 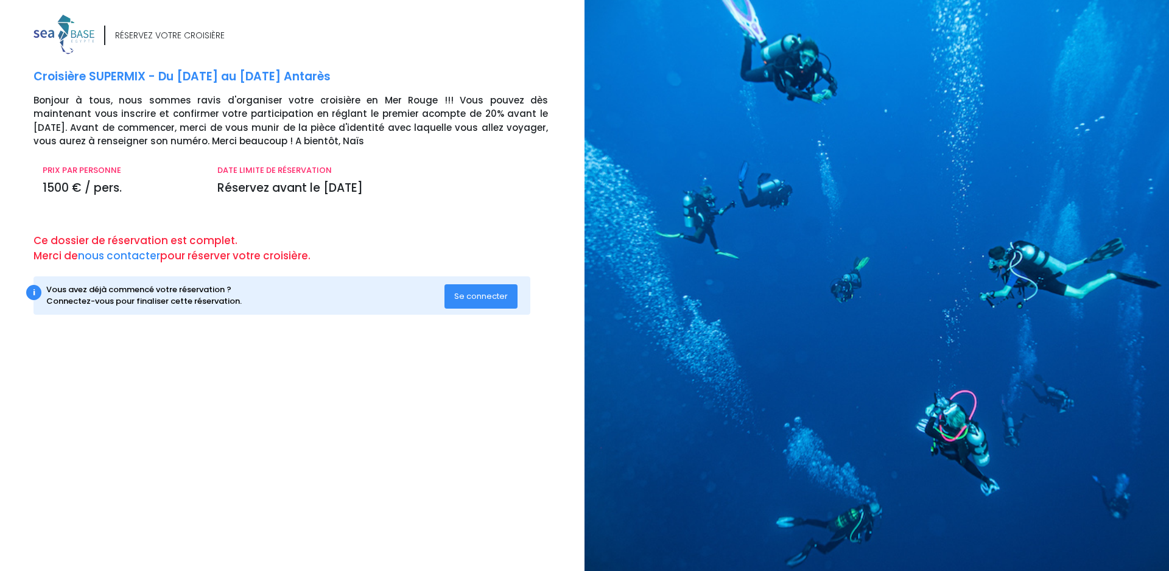 What do you see at coordinates (382, 171) in the screenshot?
I see `p: DATE LIMITE DE RÉSERVATION` at bounding box center [382, 171].